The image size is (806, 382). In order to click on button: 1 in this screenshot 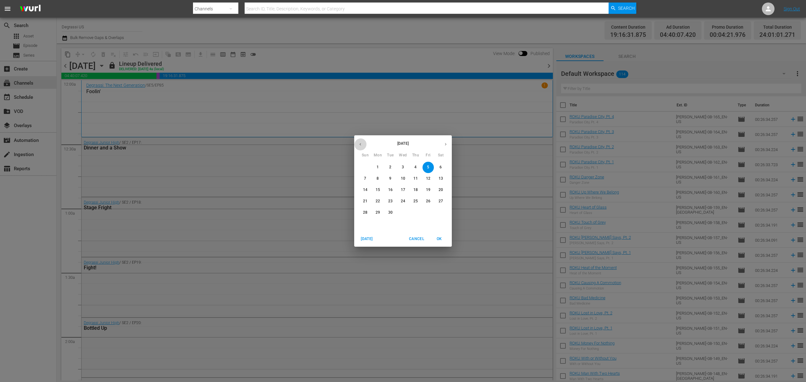, I will do `click(378, 167)`.